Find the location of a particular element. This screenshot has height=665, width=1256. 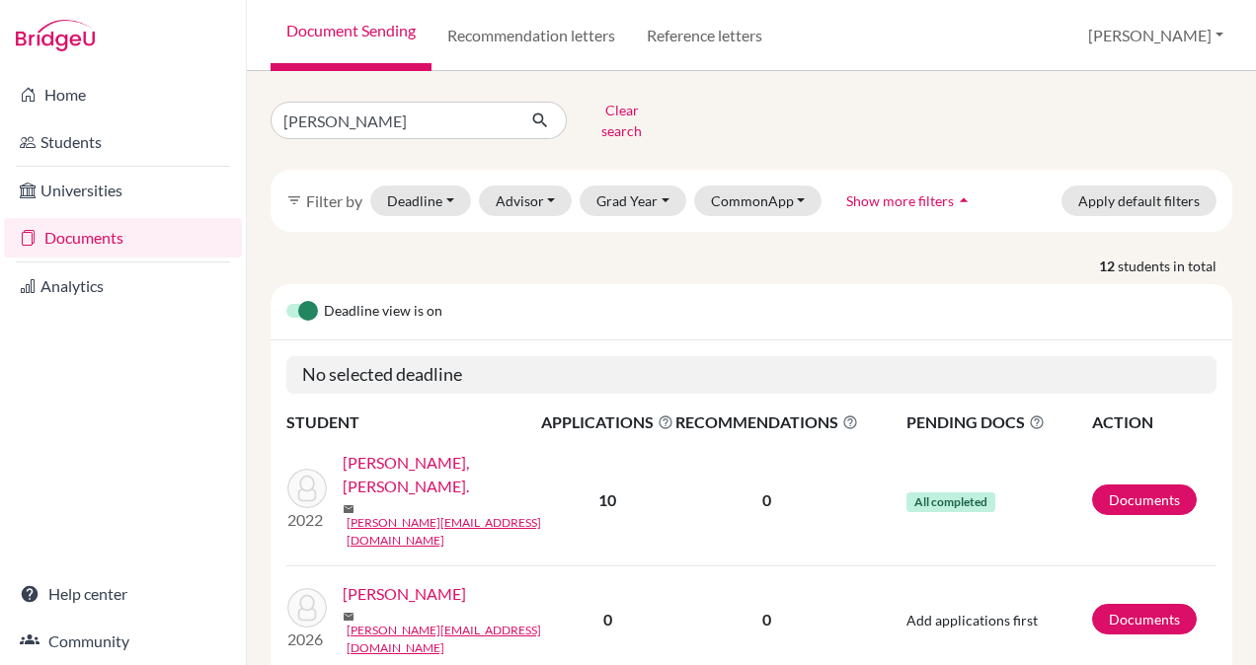

a: Analytics is located at coordinates (122, 286).